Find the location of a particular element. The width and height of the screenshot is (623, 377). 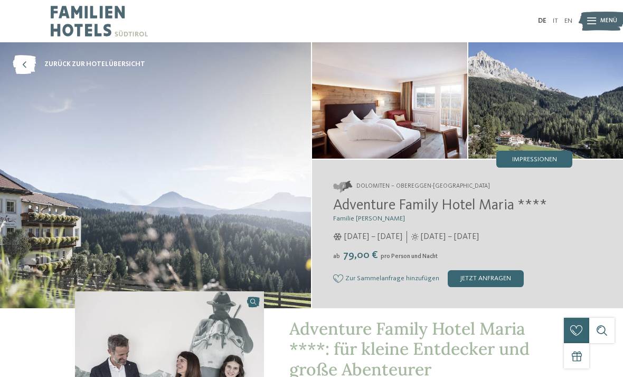

i: Öffnungszeiten im Sommer is located at coordinates (415, 237).